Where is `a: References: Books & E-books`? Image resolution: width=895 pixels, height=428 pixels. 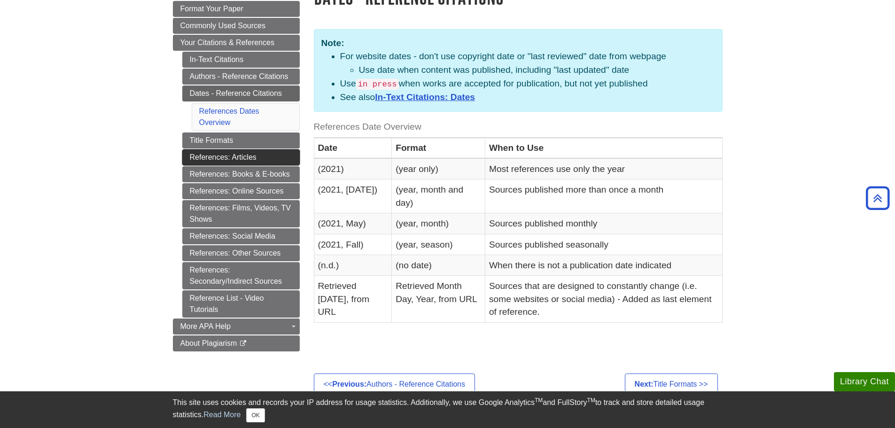
a: References: Books & E-books is located at coordinates (241, 174).